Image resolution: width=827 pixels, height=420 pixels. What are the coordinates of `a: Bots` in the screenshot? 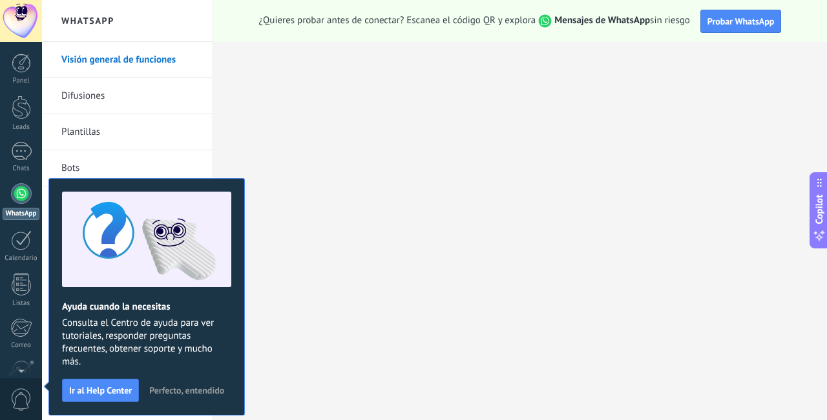 It's located at (130, 169).